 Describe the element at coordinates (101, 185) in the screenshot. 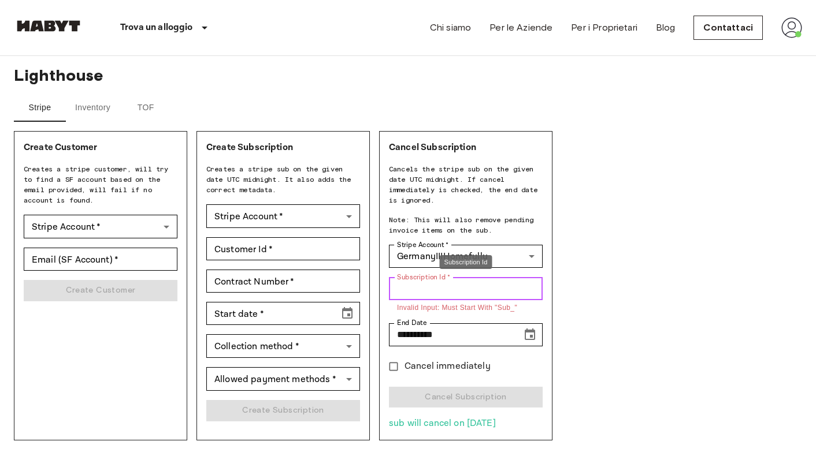

I see `span: Creates a stripe customer, will try to find a SF account based on the email provided, will fail i...` at that location.